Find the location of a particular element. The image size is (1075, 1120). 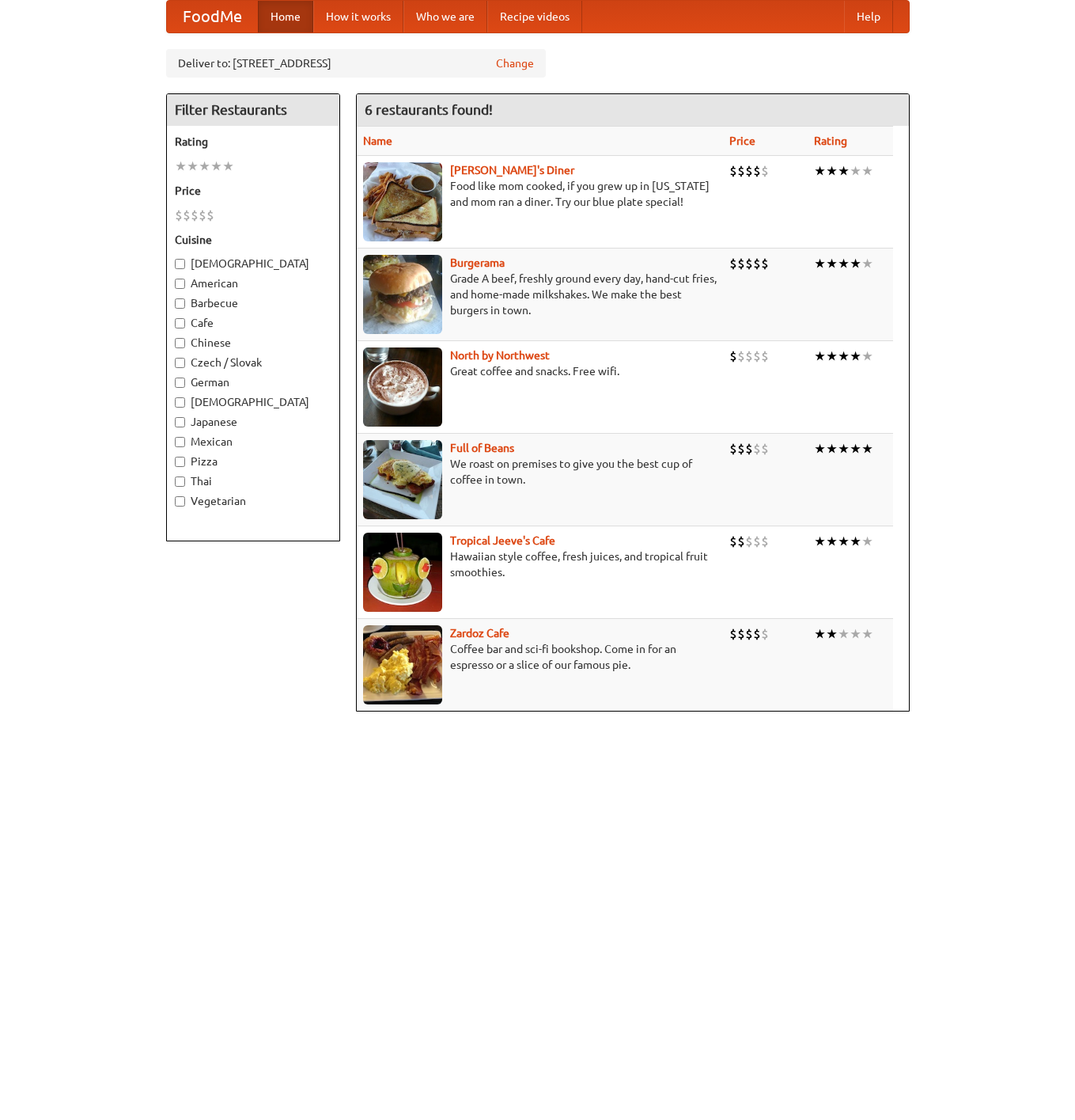

img: burgerama.jpg is located at coordinates (403, 294).